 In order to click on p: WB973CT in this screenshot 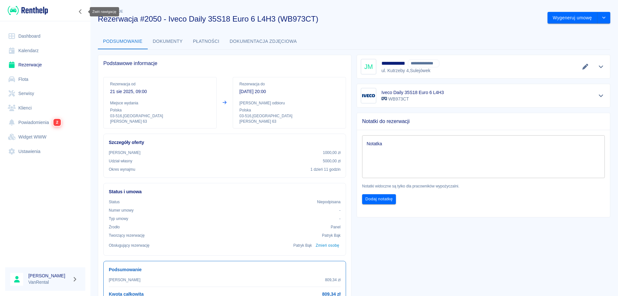, I will do `click(412, 99)`.